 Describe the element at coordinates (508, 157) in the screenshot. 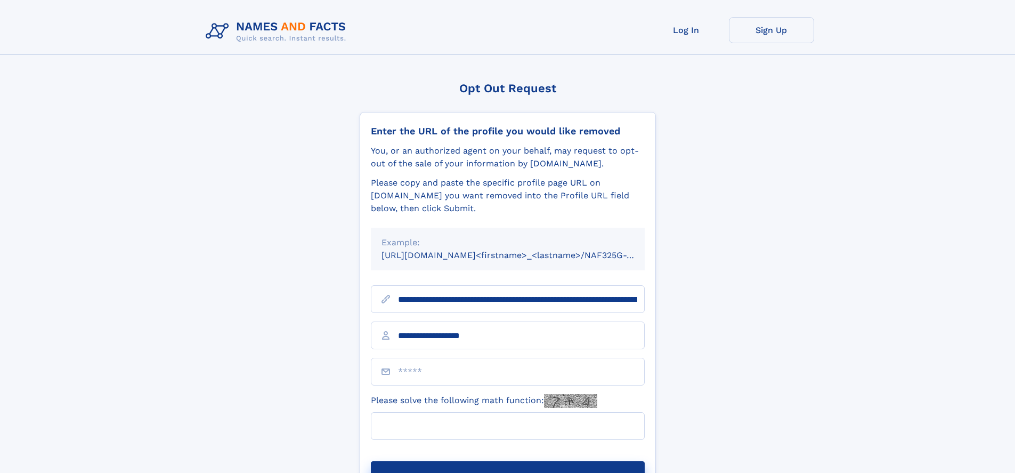

I see `div: You, or an authorized agent on your behalf, may request to opt-out of the sale of your informatio...` at that location.